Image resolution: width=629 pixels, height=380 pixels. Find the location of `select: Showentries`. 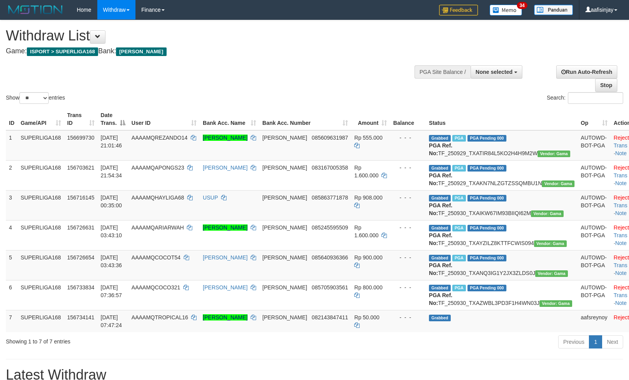

select: Showentries is located at coordinates (34, 98).